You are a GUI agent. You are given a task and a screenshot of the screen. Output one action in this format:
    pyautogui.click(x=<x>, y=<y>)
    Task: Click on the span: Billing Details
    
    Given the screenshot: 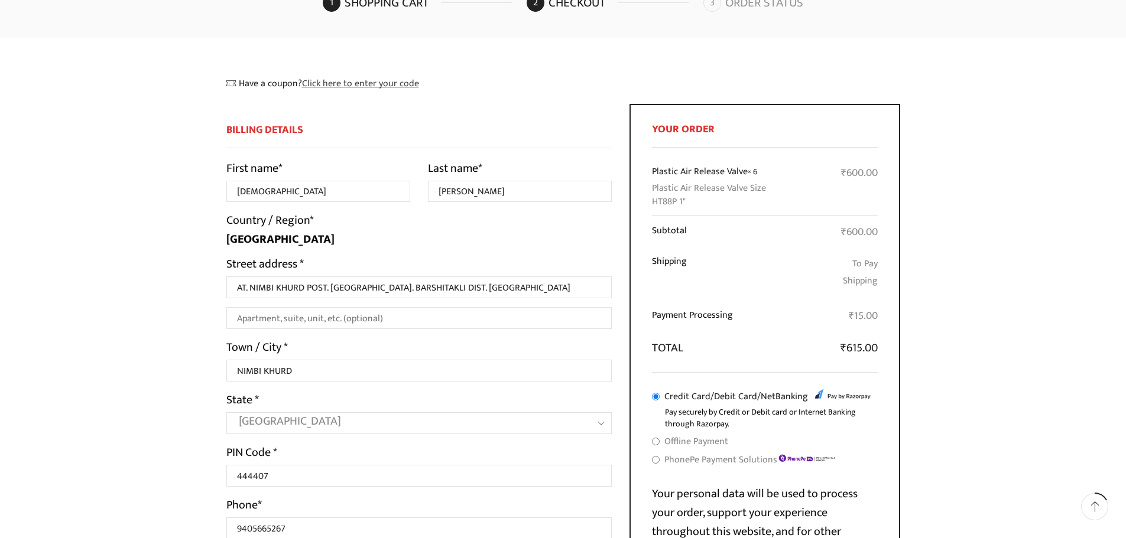 What is the action you would take?
    pyautogui.click(x=265, y=130)
    